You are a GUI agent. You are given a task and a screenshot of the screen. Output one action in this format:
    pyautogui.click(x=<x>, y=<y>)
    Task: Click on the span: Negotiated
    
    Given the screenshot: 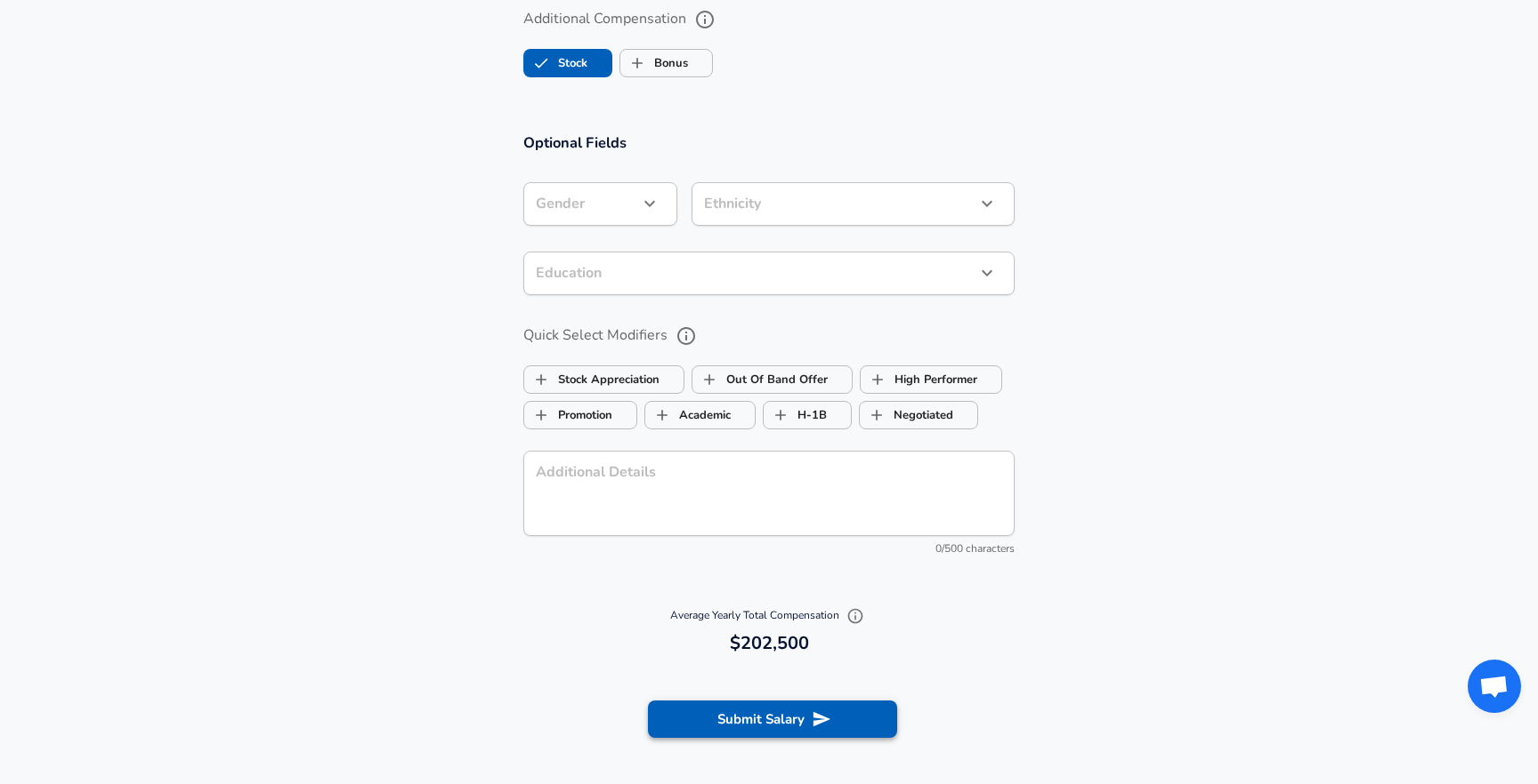 What is the action you would take?
    pyautogui.click(x=876, y=415)
    